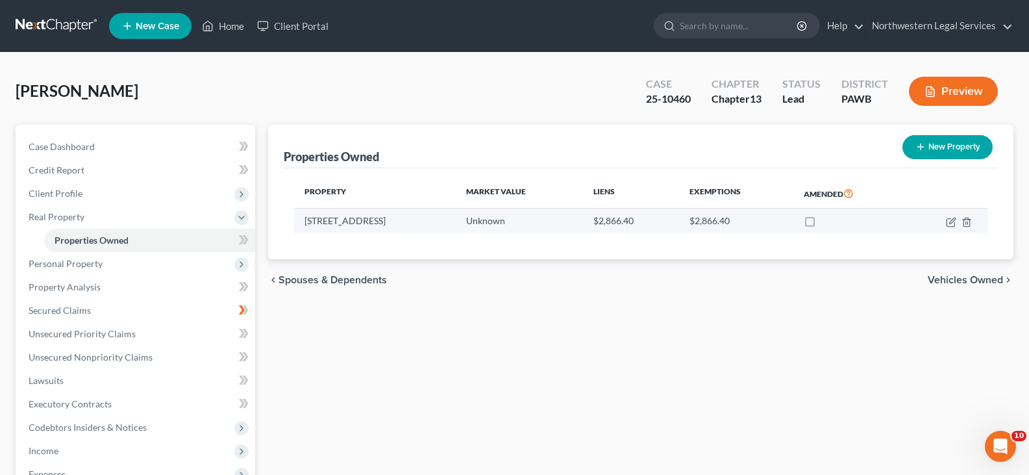 This screenshot has width=1029, height=475. What do you see at coordinates (62, 146) in the screenshot?
I see `span: Case Dashboard` at bounding box center [62, 146].